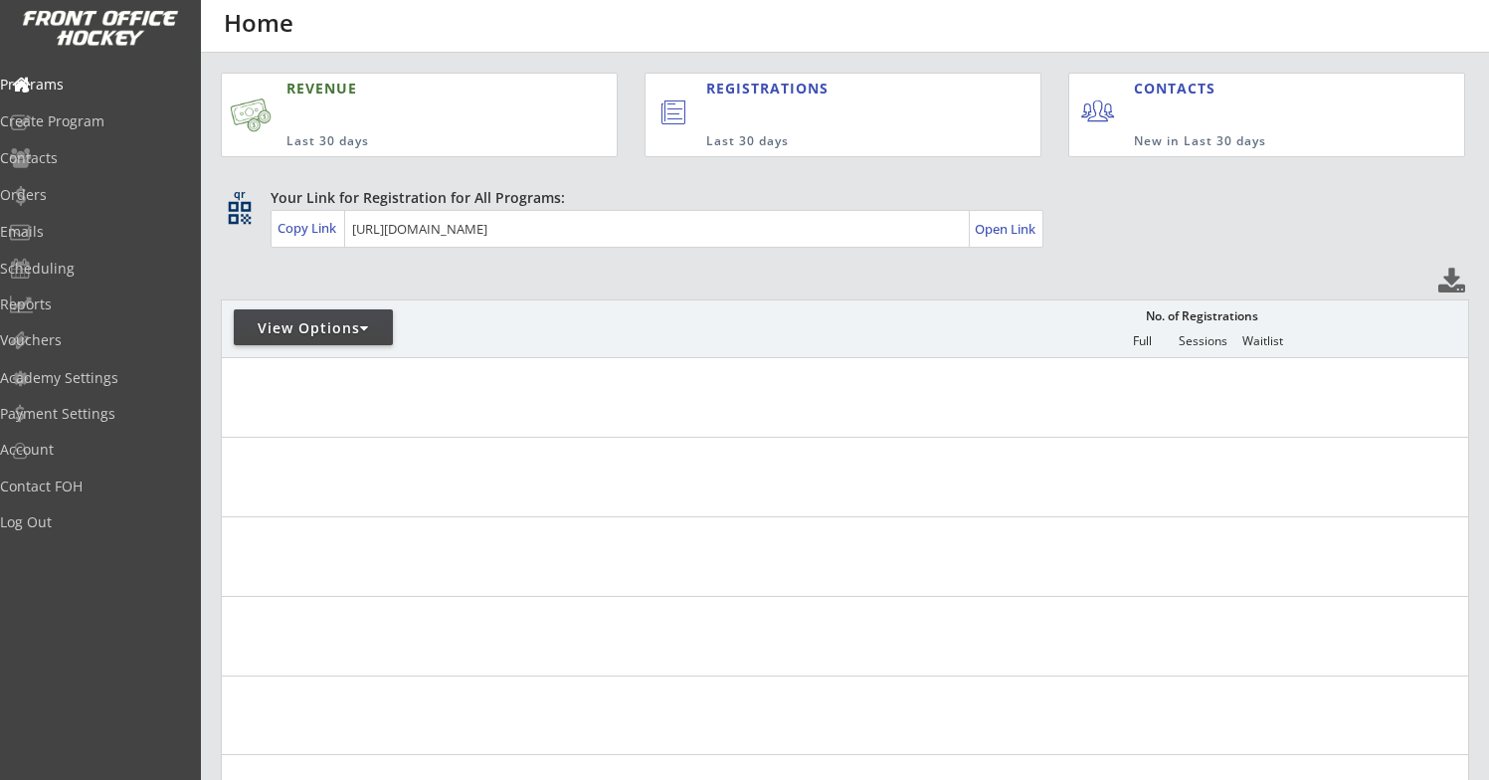  What do you see at coordinates (1006, 229) in the screenshot?
I see `div: Open Link` at bounding box center [1006, 229].